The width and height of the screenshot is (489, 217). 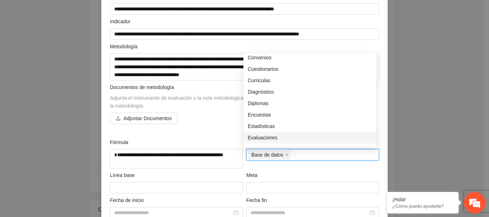 I want to click on div: Minimizar ventana de chat en vivo, so click(x=126, y=12).